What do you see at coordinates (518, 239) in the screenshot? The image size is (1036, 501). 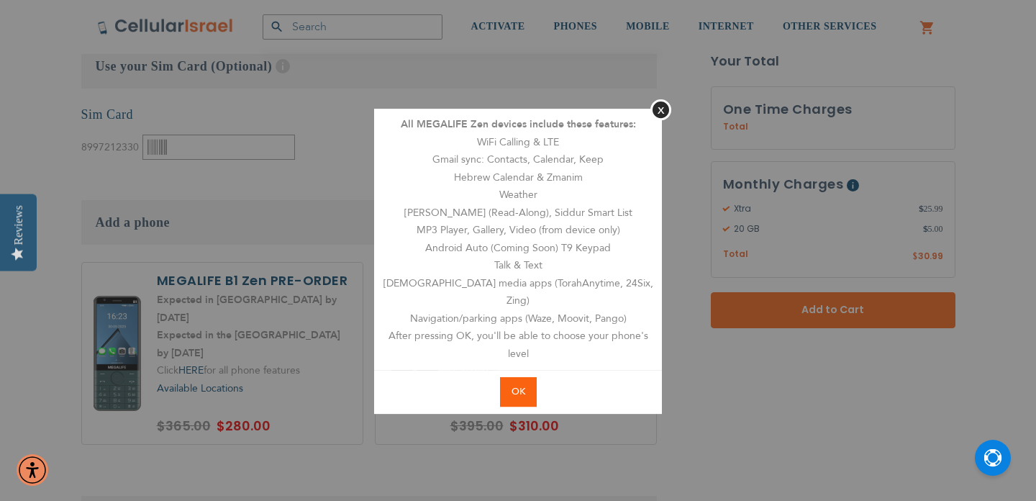 I see `div: WiFi Calling & LTE Gmail sync: Contacts, Calendar, Keep Hebrew Calendar & Zmanim Weather [PERSON_...` at bounding box center [518, 239].